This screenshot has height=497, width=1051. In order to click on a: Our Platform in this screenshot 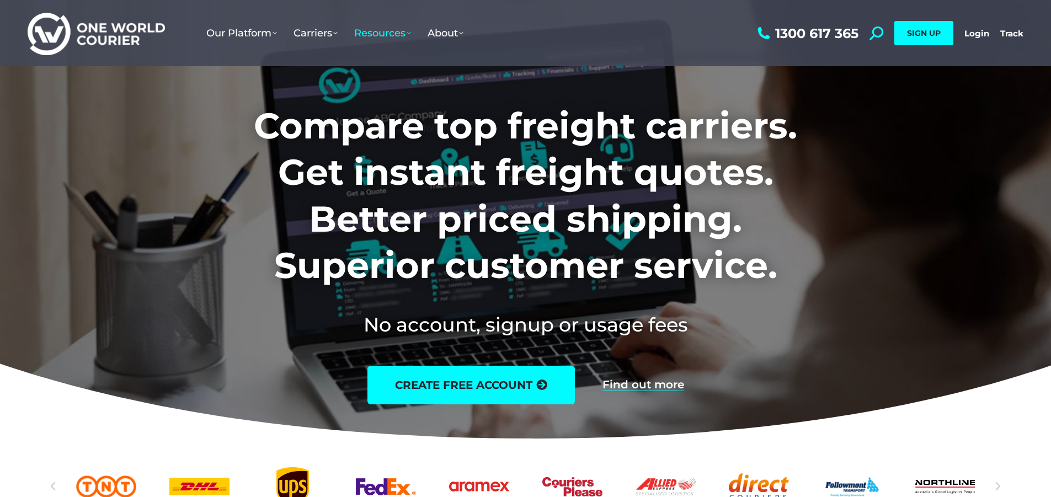, I will do `click(242, 33)`.